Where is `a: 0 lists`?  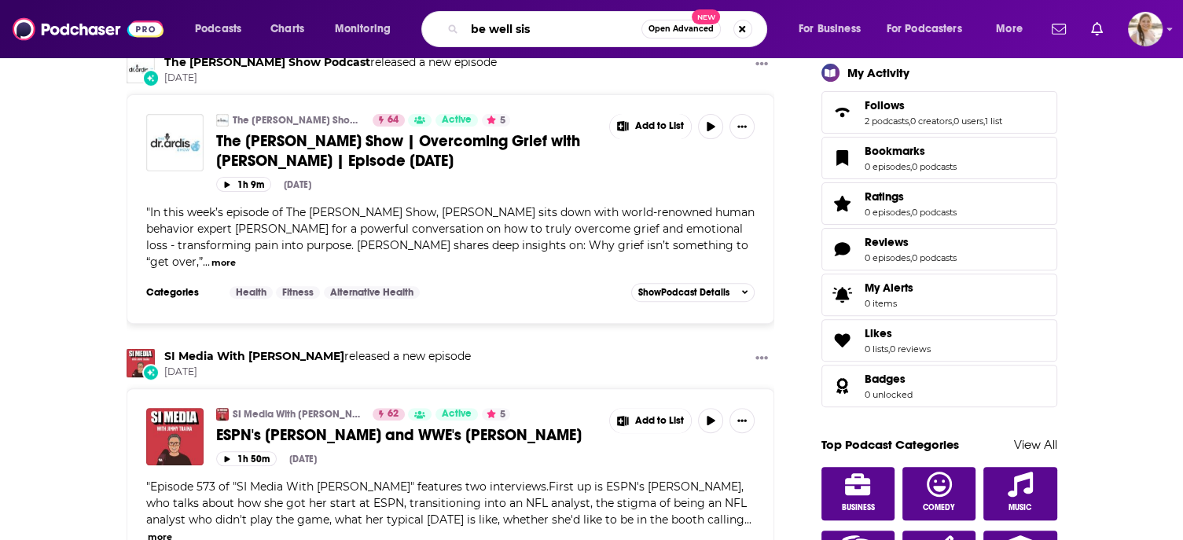
a: 0 lists is located at coordinates (876, 349).